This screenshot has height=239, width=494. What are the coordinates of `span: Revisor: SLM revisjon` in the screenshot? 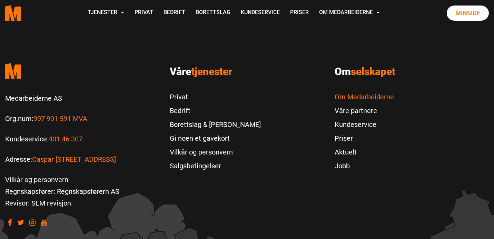 It's located at (38, 203).